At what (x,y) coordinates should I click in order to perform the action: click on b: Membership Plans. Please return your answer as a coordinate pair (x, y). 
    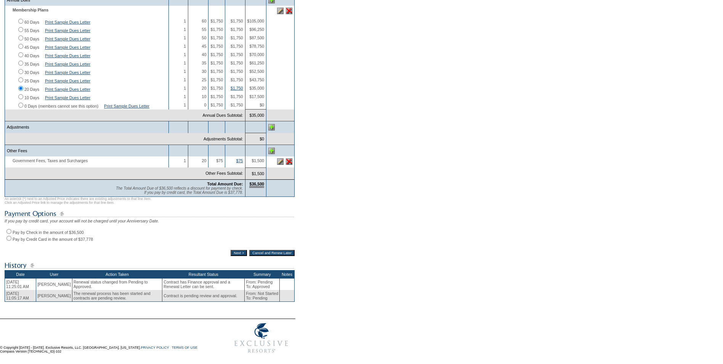
    Looking at the image, I should click on (30, 10).